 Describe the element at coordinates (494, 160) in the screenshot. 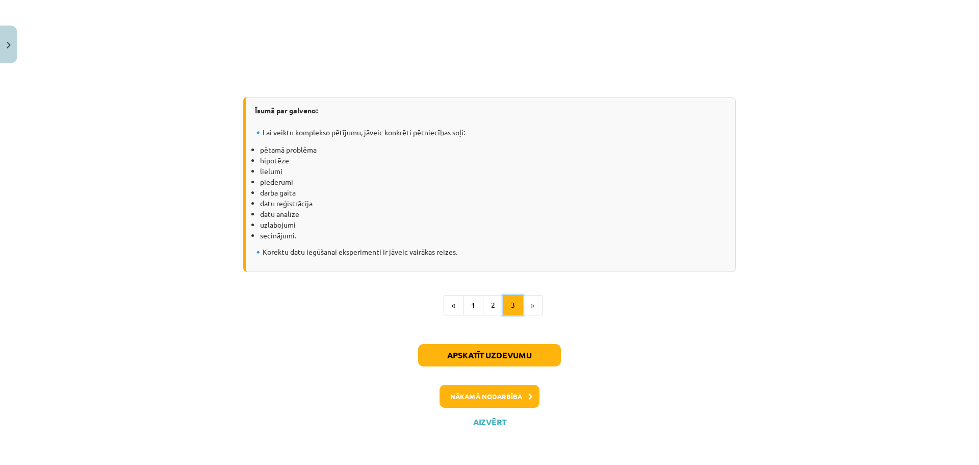

I see `li: hipotēze` at that location.